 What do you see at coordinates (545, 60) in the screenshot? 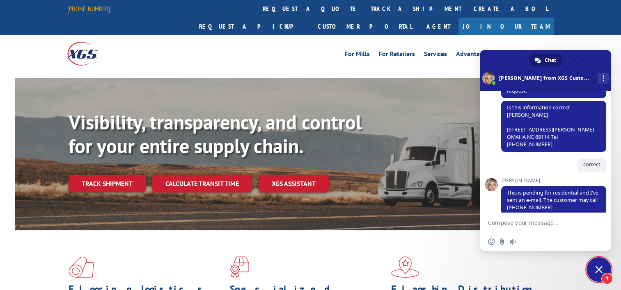
I see `div: Chat` at bounding box center [545, 60].